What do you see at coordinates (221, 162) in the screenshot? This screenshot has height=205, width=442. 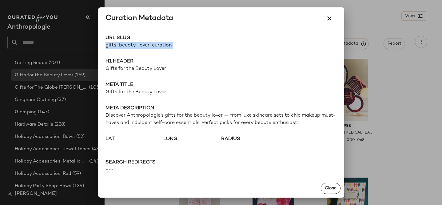 I see `span: search redirects` at bounding box center [221, 162].